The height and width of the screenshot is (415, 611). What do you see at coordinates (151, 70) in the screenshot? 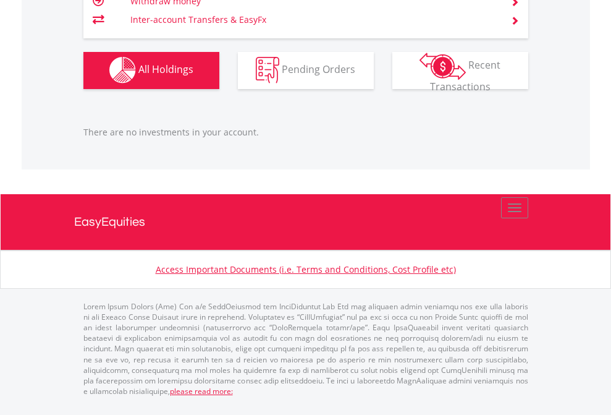
I see `button: All Holdings` at bounding box center [151, 70].